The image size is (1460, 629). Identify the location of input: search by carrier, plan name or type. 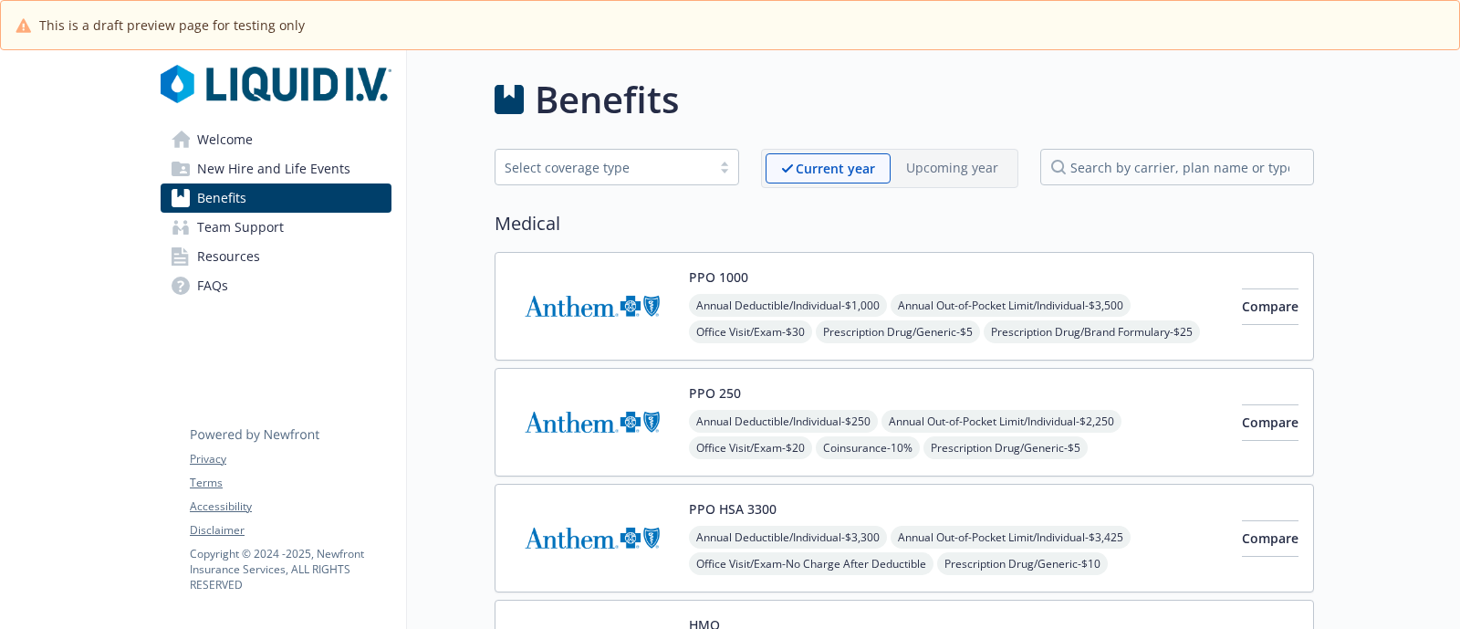
(1177, 167).